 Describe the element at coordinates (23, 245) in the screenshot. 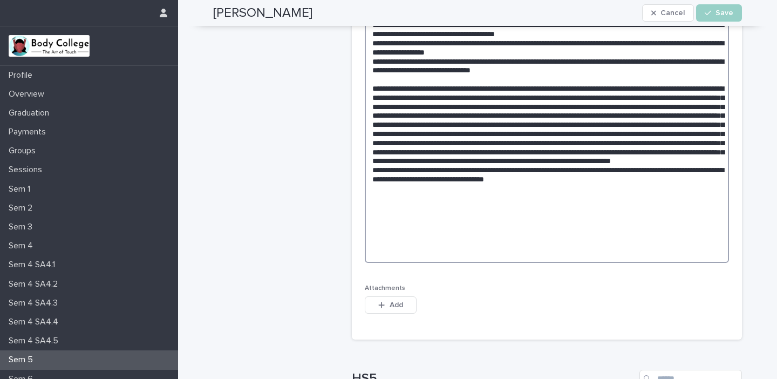

I see `p: Sem 4` at that location.